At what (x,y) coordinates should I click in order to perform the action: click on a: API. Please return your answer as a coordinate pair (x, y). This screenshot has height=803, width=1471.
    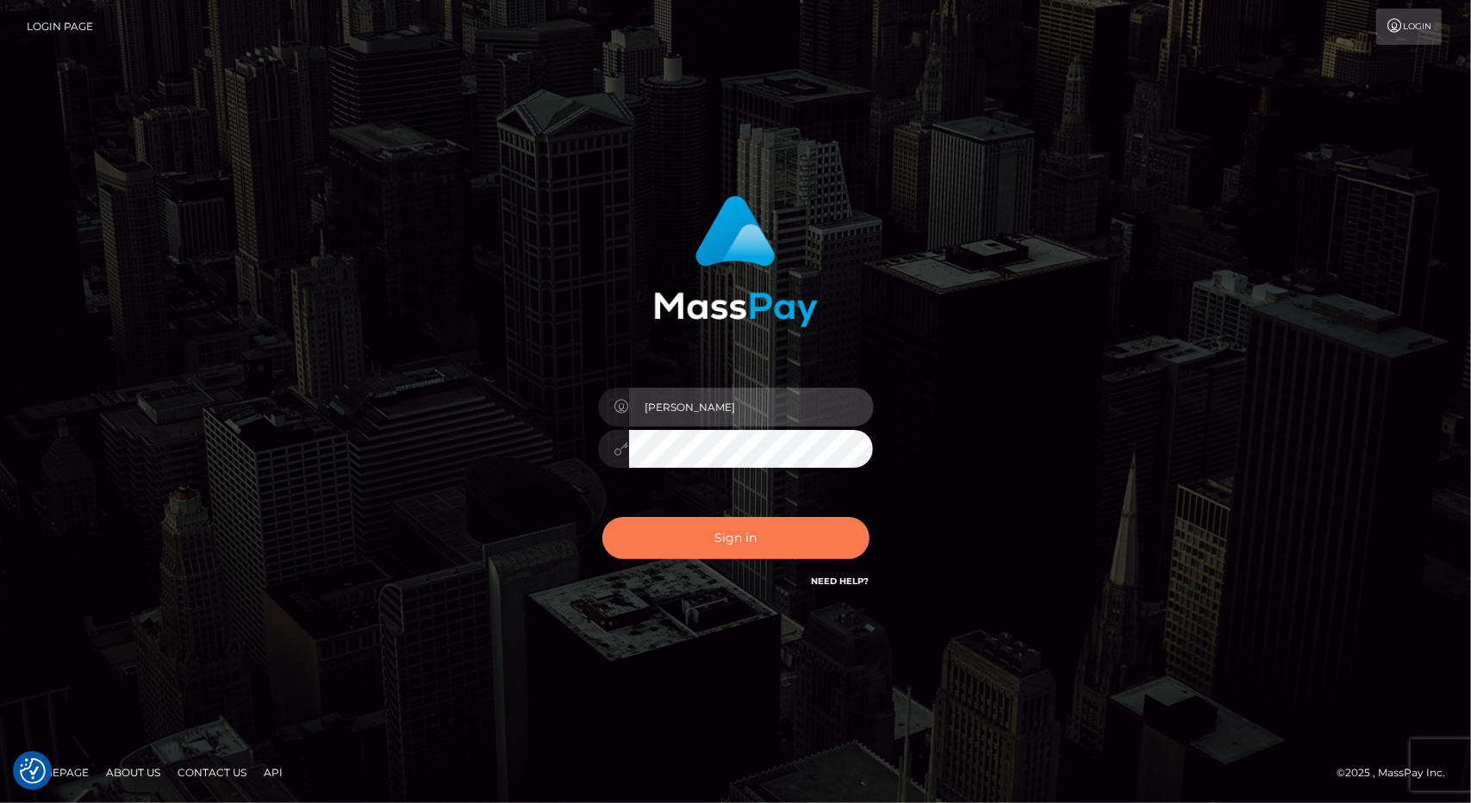
    Looking at the image, I should click on (273, 772).